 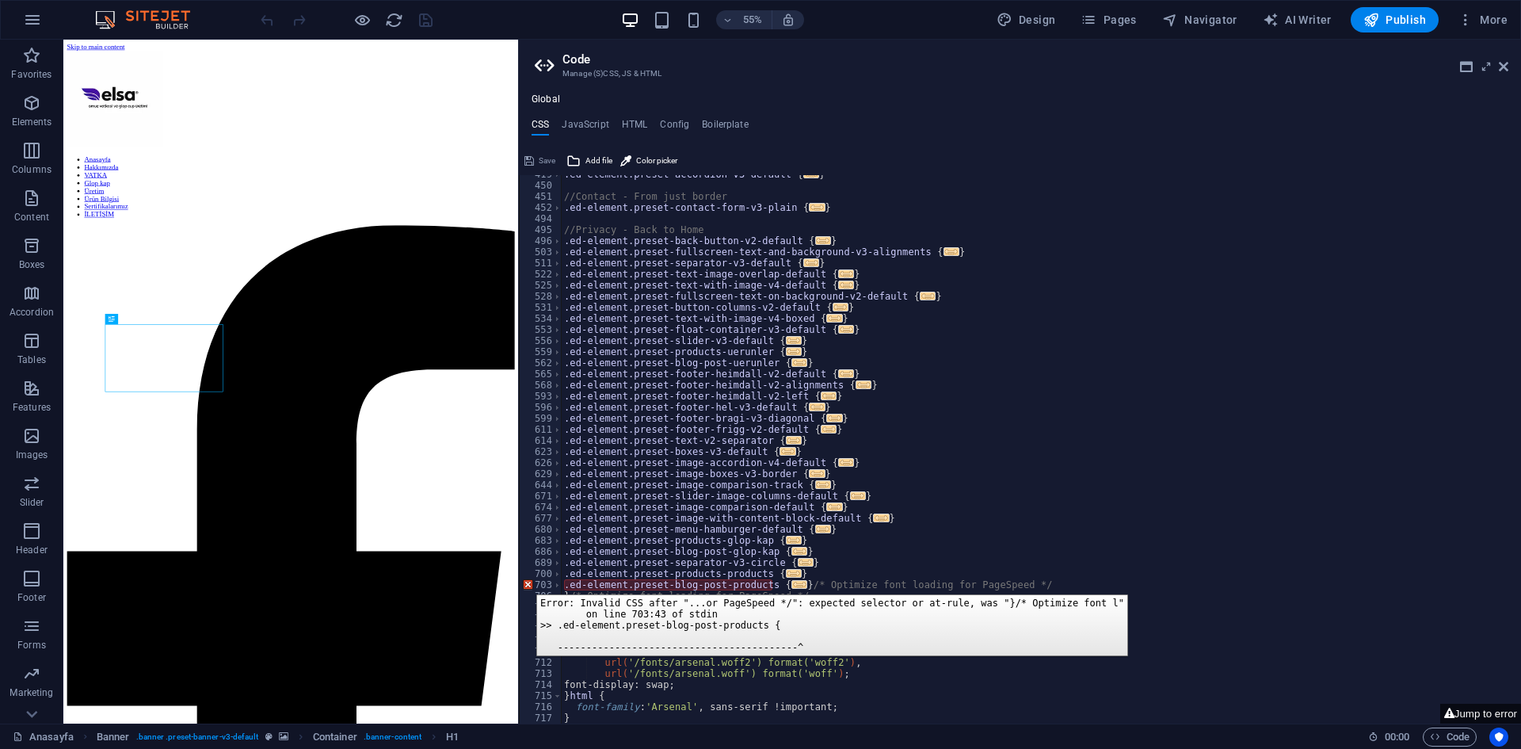 What do you see at coordinates (599, 161) in the screenshot?
I see `span: Add file` at bounding box center [599, 161].